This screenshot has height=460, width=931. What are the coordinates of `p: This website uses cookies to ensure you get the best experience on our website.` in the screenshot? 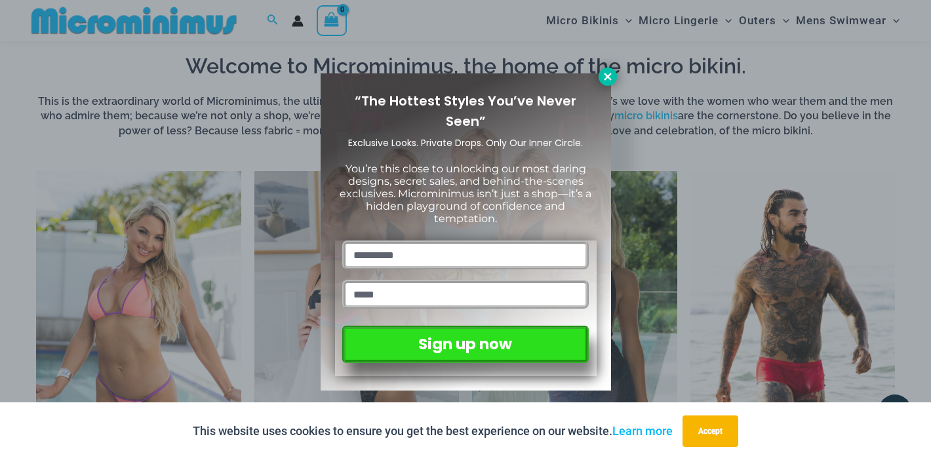 It's located at (433, 431).